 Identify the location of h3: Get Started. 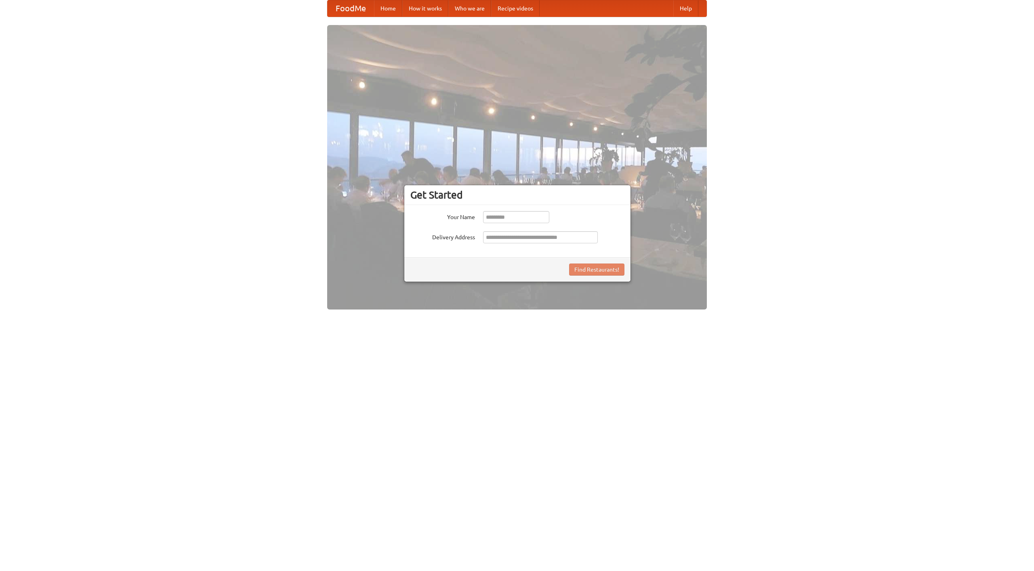
(517, 195).